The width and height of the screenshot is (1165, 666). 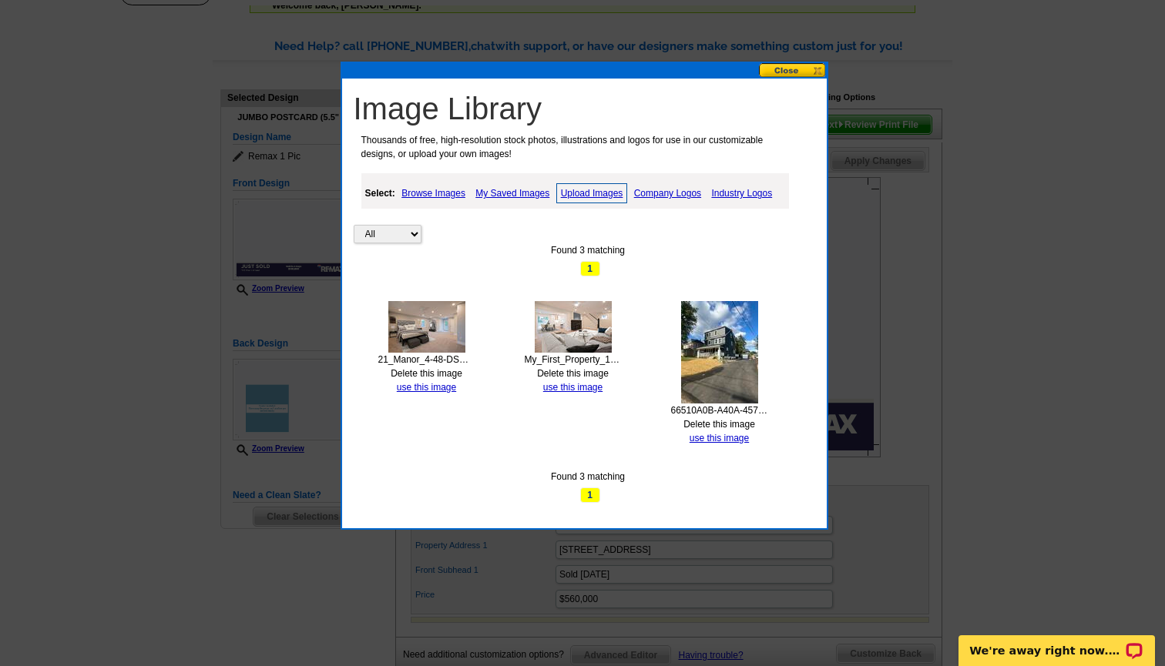 What do you see at coordinates (720, 352) in the screenshot?
I see `img: thumb-68d69816322af.jpg` at bounding box center [720, 352].